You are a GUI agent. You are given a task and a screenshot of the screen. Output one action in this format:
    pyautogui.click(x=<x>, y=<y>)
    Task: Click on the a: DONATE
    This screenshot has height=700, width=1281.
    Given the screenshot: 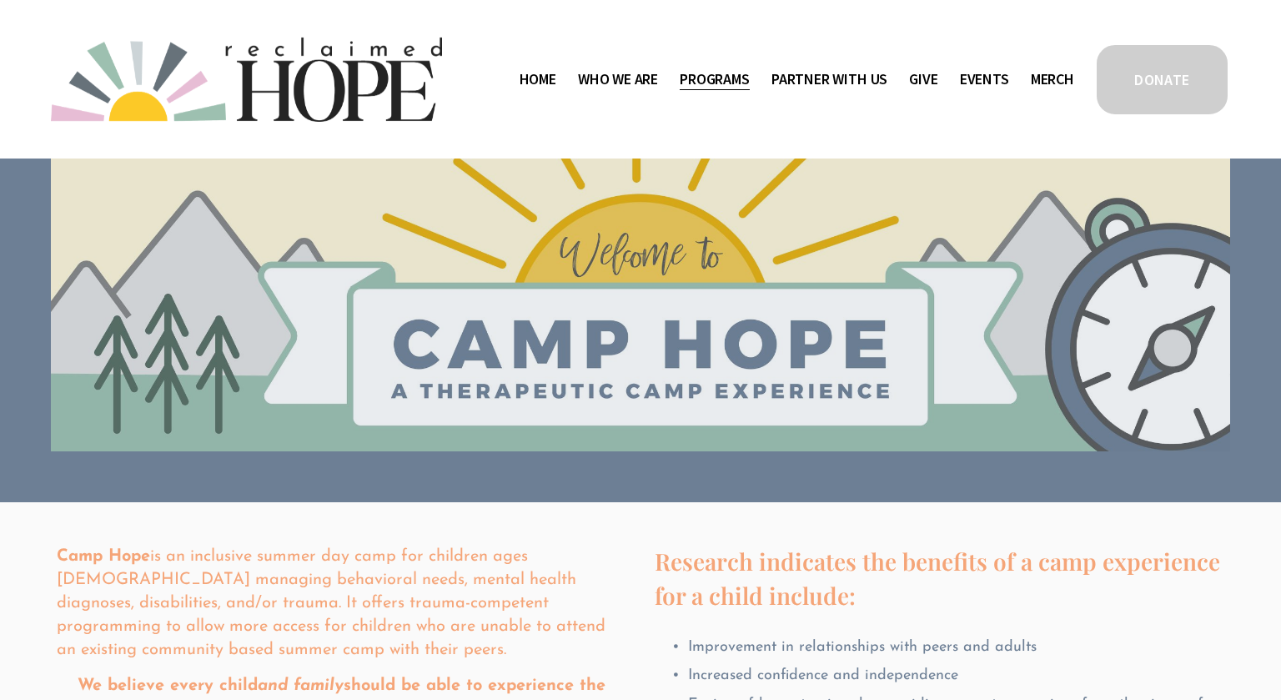 What is the action you would take?
    pyautogui.click(x=1162, y=79)
    